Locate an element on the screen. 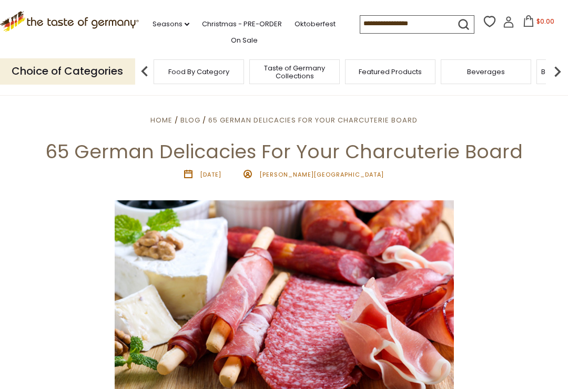 This screenshot has width=568, height=389. a: Featured Products is located at coordinates (390, 72).